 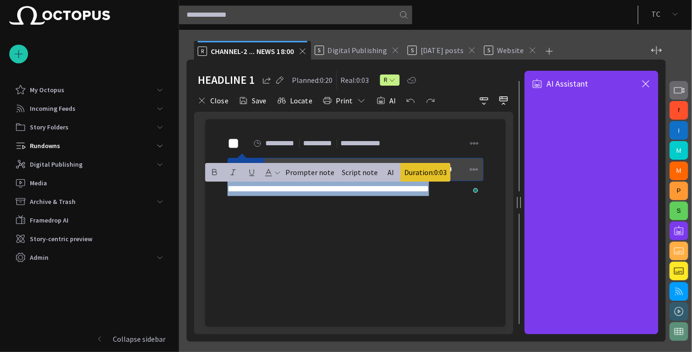 I want to click on button: I, so click(x=679, y=130).